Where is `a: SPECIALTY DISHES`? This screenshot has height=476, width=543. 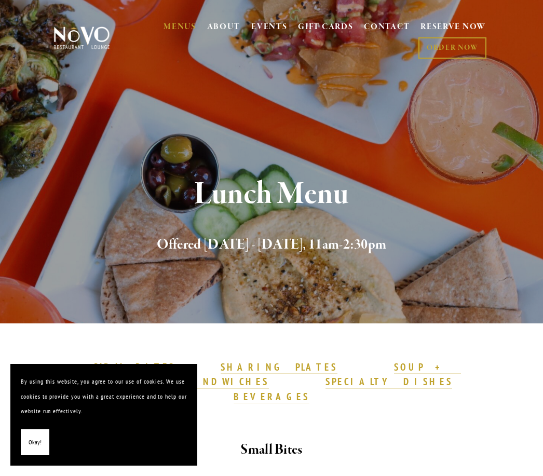
a: SPECIALTY DISHES is located at coordinates (389, 382).